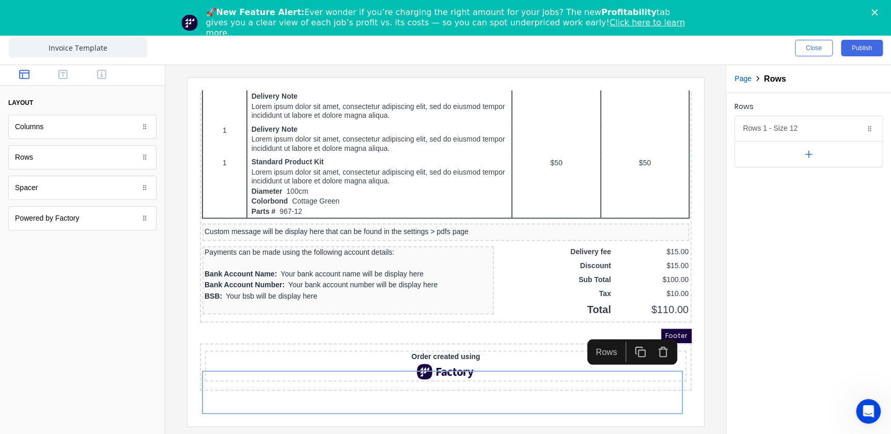 This screenshot has height=434, width=891. I want to click on button: Close, so click(813, 48).